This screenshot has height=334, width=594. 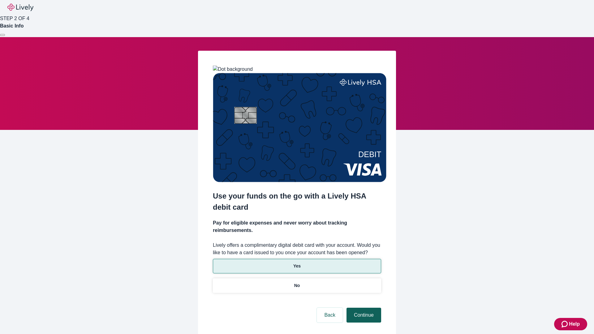 What do you see at coordinates (297, 227) in the screenshot?
I see `h4: Pay for eligible expenses and never worry about tracking reimbursements.` at bounding box center [297, 227].